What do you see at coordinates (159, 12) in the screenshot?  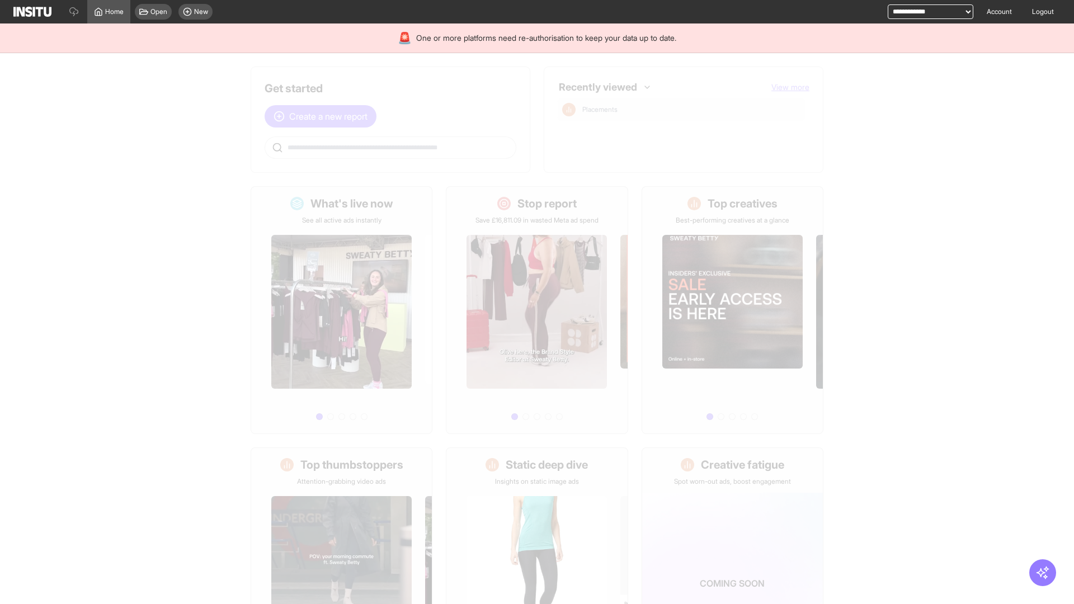 I see `span: Open` at bounding box center [159, 12].